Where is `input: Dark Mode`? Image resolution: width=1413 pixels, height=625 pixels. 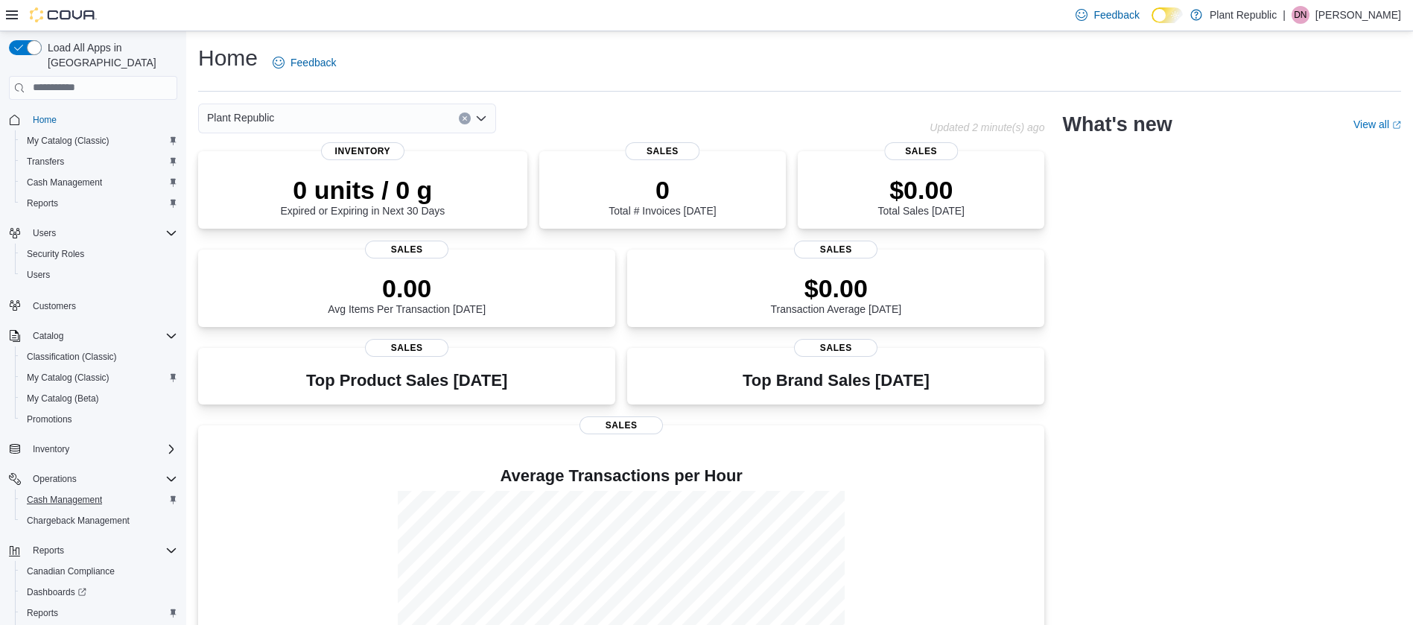 input: Dark Mode is located at coordinates (1167, 15).